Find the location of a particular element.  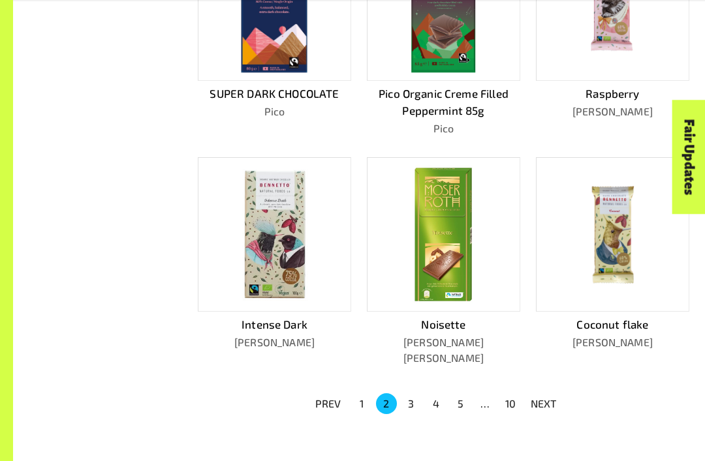

p: Intense Dark is located at coordinates (274, 325).